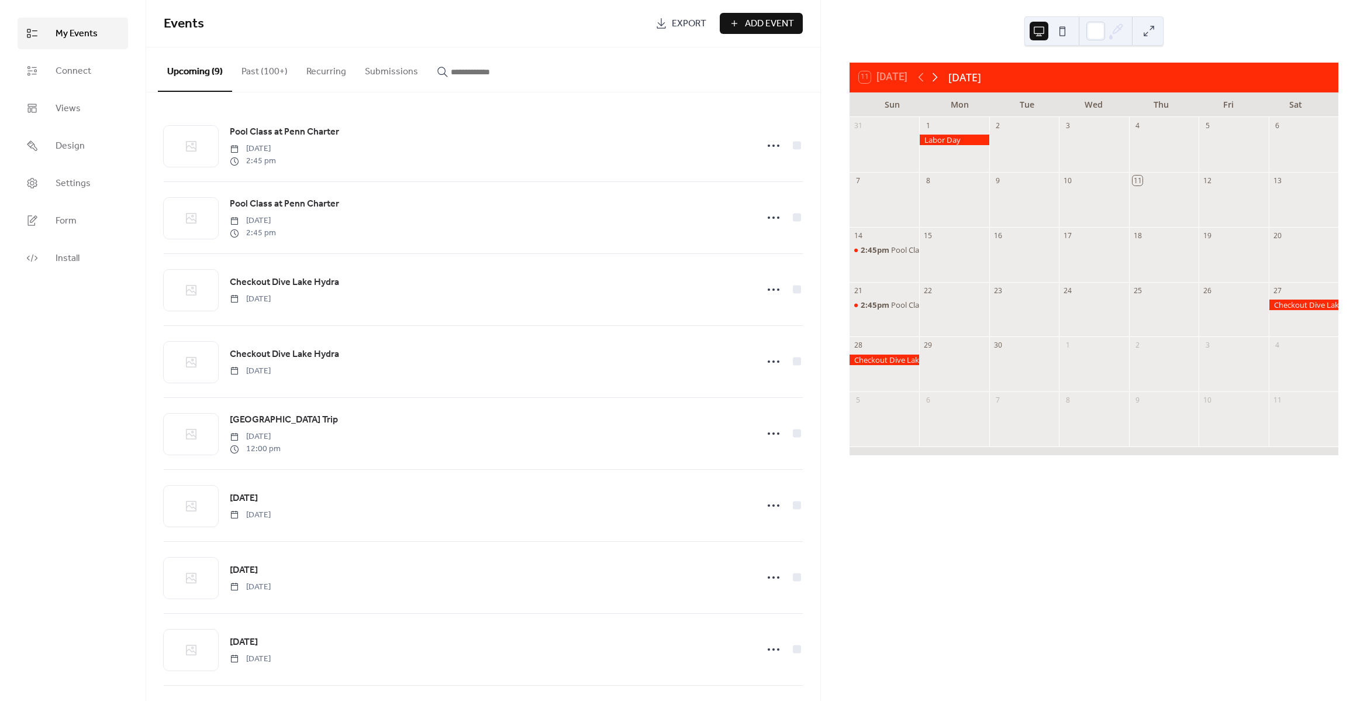 Image resolution: width=1367 pixels, height=701 pixels. I want to click on div: 29, so click(928, 345).